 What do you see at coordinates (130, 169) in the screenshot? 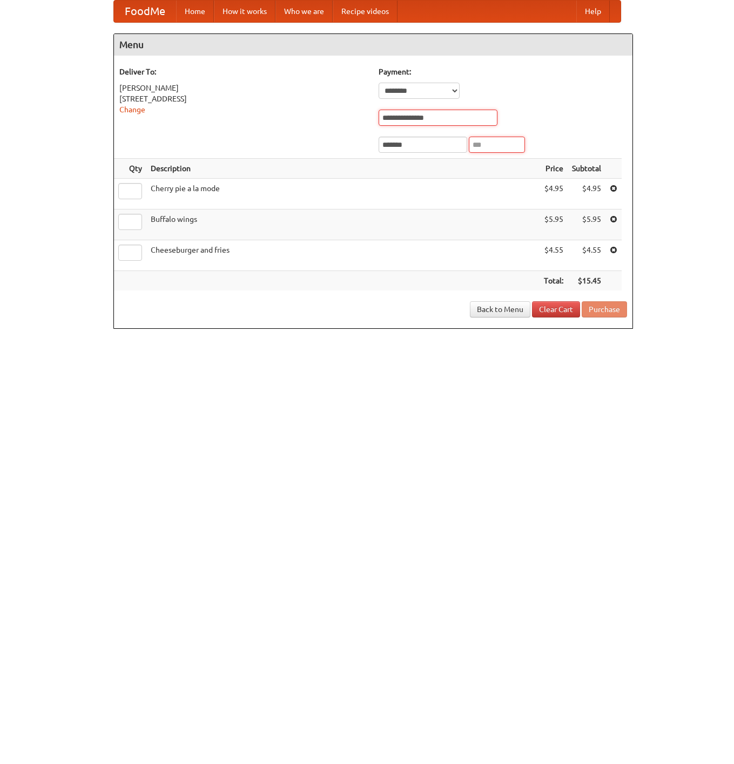
I see `th: Qty` at bounding box center [130, 169].